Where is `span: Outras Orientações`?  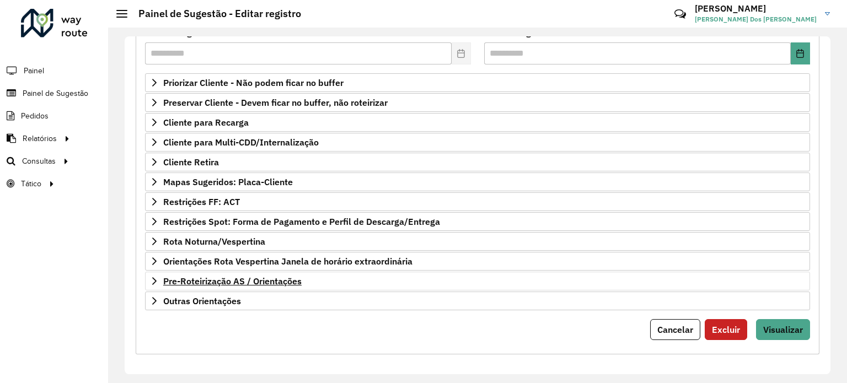
span: Outras Orientações is located at coordinates (202, 301).